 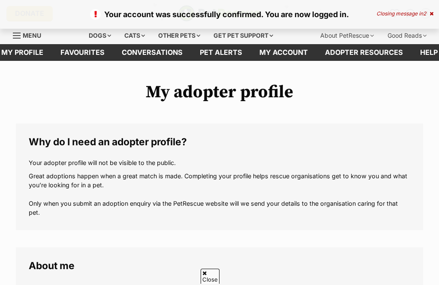 What do you see at coordinates (219, 142) in the screenshot?
I see `legend: Why do I need an adopter profile?` at bounding box center [219, 142].